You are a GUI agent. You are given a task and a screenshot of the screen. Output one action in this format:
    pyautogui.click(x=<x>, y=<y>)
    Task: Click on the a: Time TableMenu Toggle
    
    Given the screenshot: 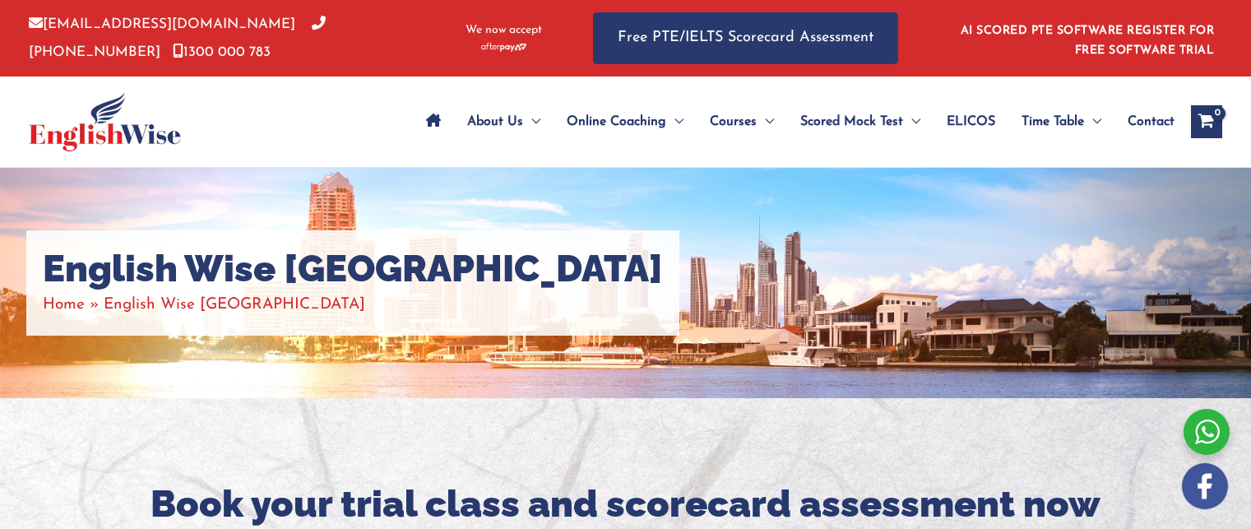 What is the action you would take?
    pyautogui.click(x=1061, y=122)
    